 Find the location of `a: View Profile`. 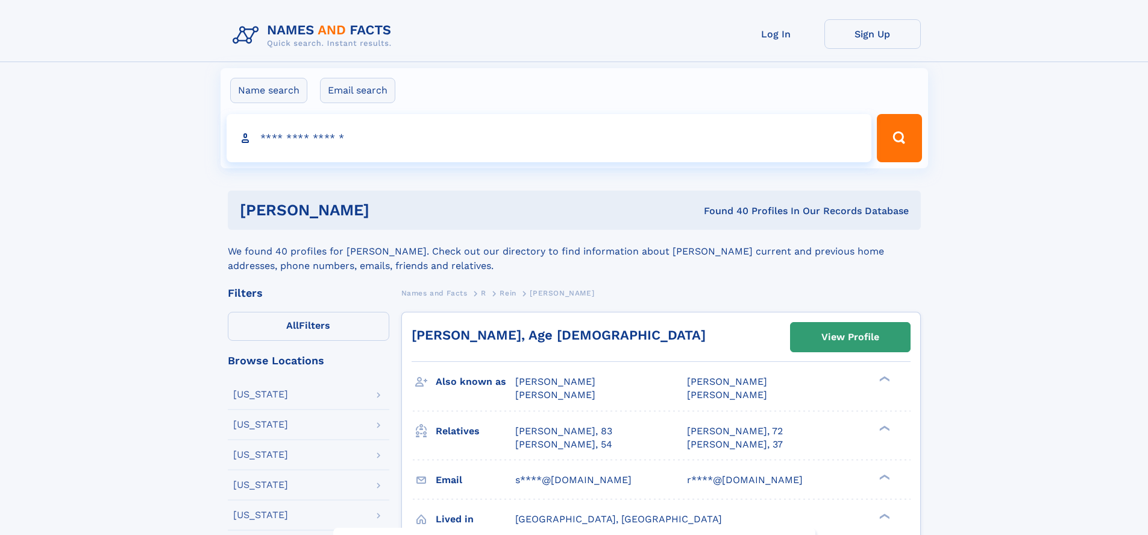

a: View Profile is located at coordinates (850, 337).